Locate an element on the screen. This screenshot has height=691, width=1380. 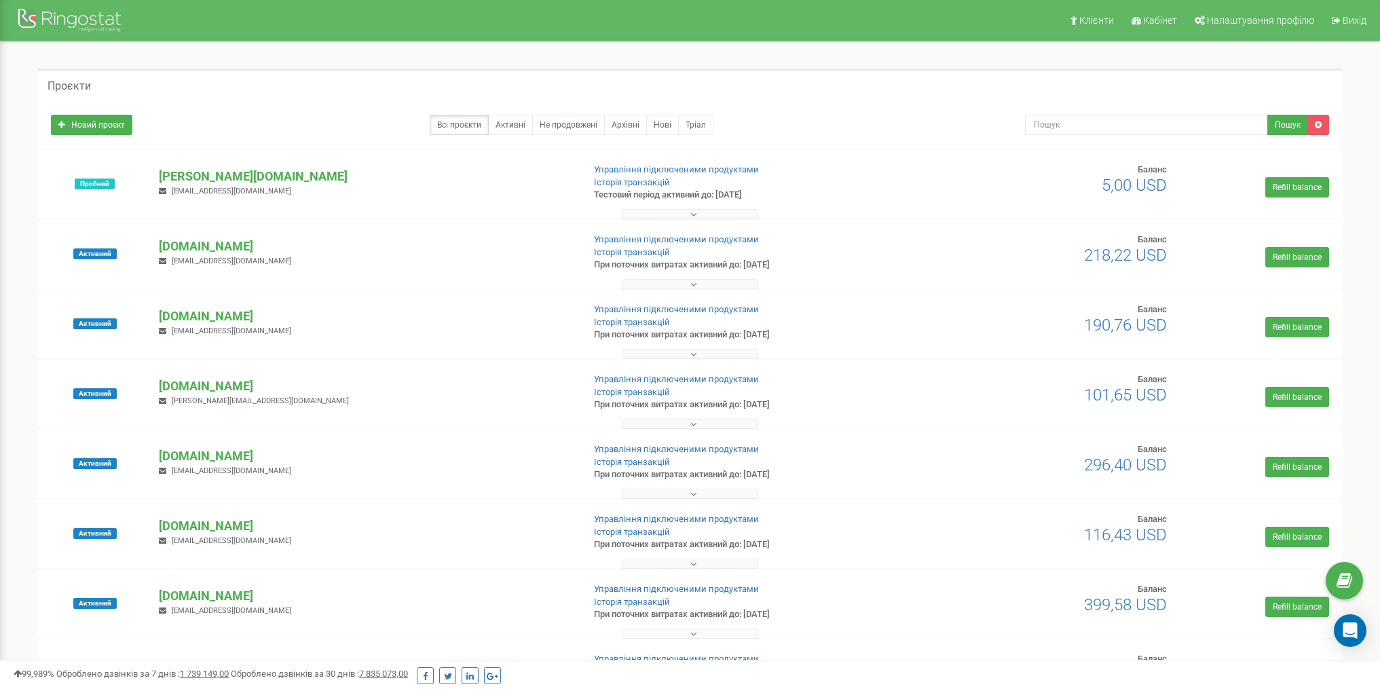
span: 296,40 USD is located at coordinates (1126, 465).